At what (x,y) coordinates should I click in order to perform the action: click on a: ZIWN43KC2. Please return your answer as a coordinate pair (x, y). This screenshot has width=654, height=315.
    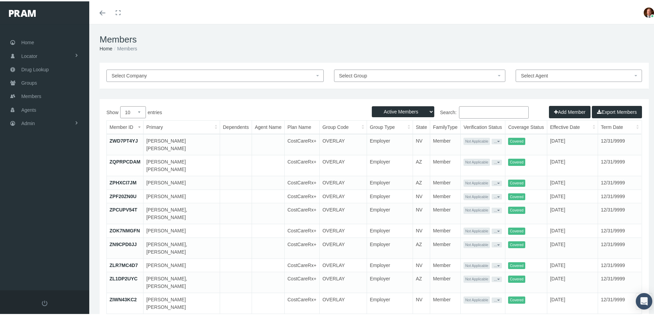
    Looking at the image, I should click on (123, 299).